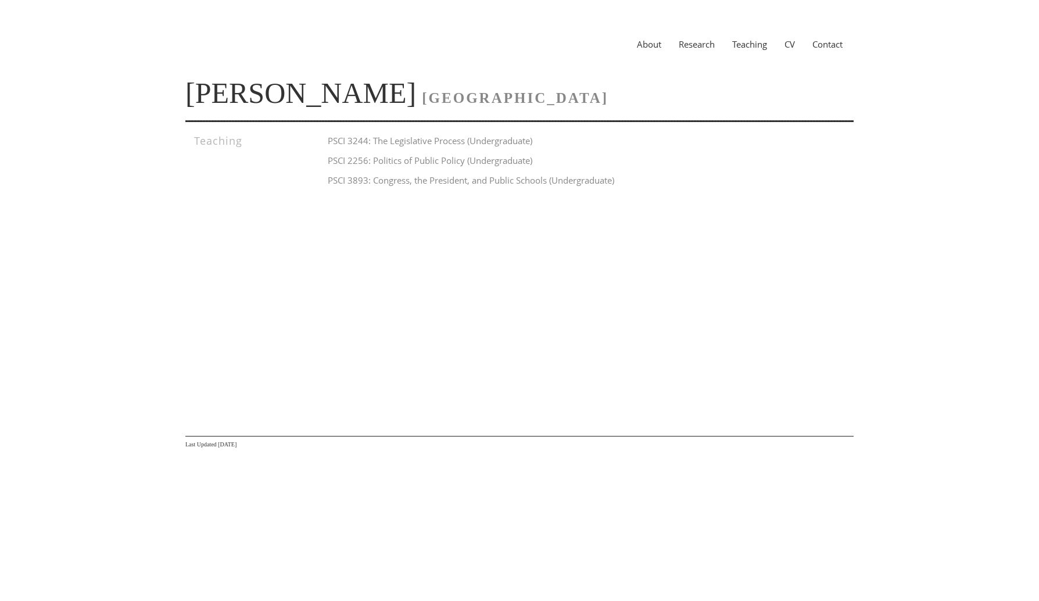  What do you see at coordinates (578, 141) in the screenshot?
I see `h4: PSCI 3244: The Legislative Process (Undergraduate)` at bounding box center [578, 141].